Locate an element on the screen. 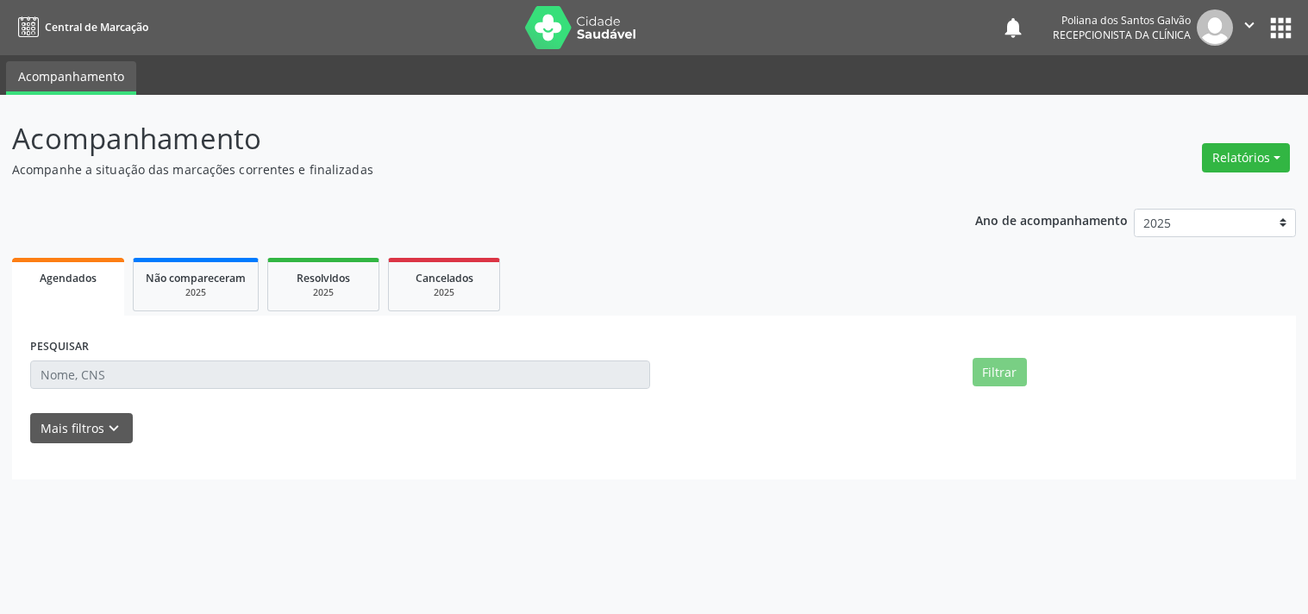  button: notifications is located at coordinates (1013, 28).